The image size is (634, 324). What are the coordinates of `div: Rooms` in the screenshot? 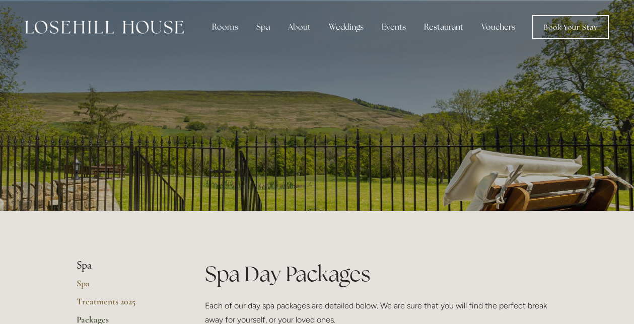 It's located at (225, 27).